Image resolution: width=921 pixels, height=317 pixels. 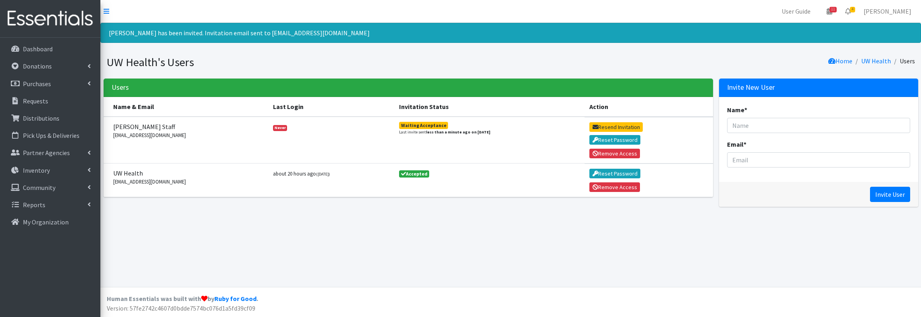 I want to click on a: UW Health, so click(x=876, y=61).